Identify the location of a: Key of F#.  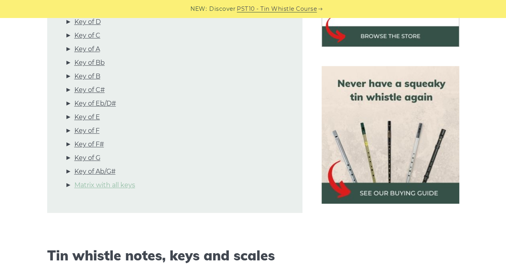
(89, 145).